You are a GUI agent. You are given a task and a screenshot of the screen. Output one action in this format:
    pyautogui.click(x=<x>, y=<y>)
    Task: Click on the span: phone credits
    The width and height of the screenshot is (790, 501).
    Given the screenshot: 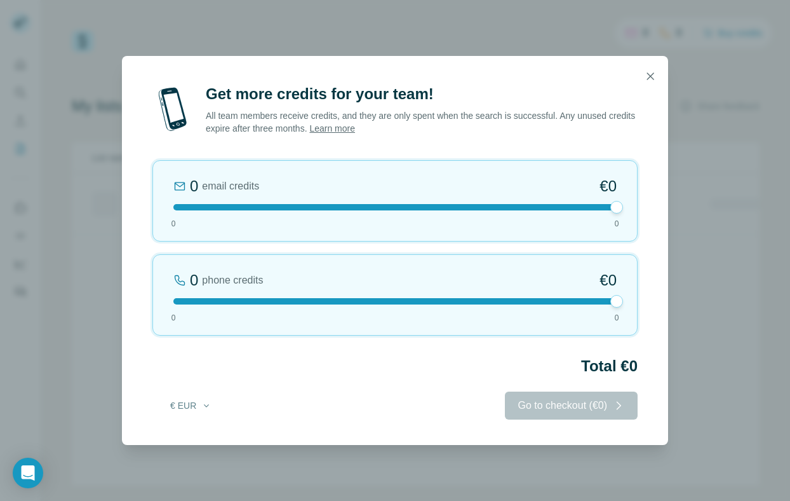 What is the action you would take?
    pyautogui.click(x=233, y=280)
    